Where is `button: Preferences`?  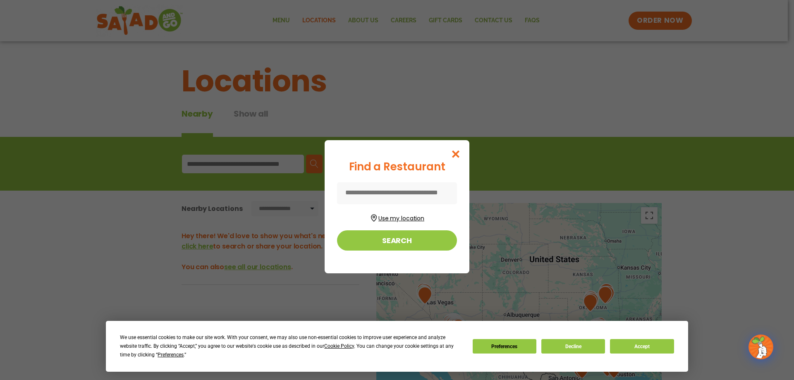 button: Preferences is located at coordinates (504, 346).